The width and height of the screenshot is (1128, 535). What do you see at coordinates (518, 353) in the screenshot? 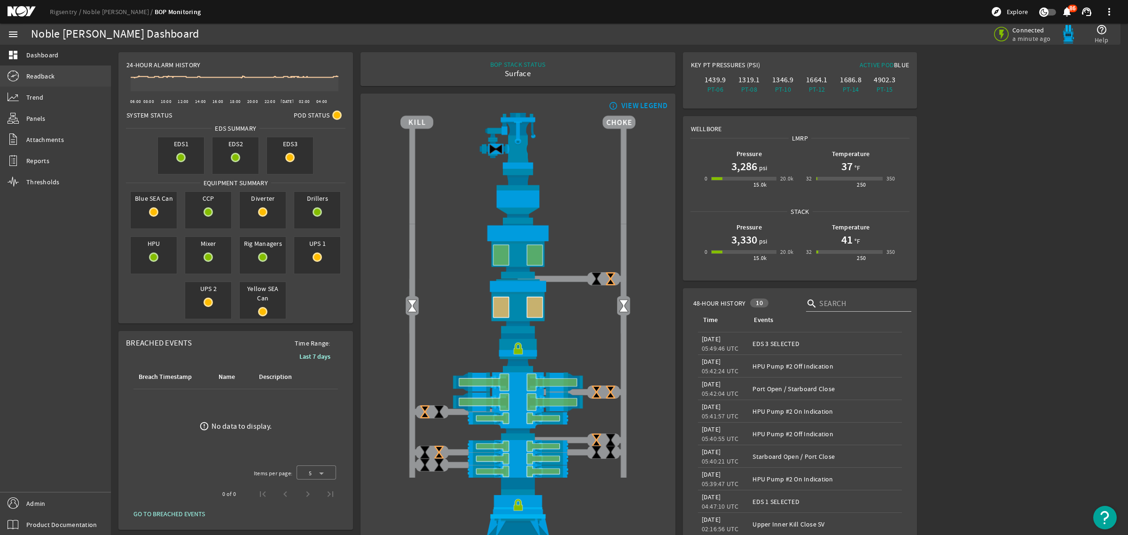
I see `img: RiserConnectorLock.png` at bounding box center [518, 353].